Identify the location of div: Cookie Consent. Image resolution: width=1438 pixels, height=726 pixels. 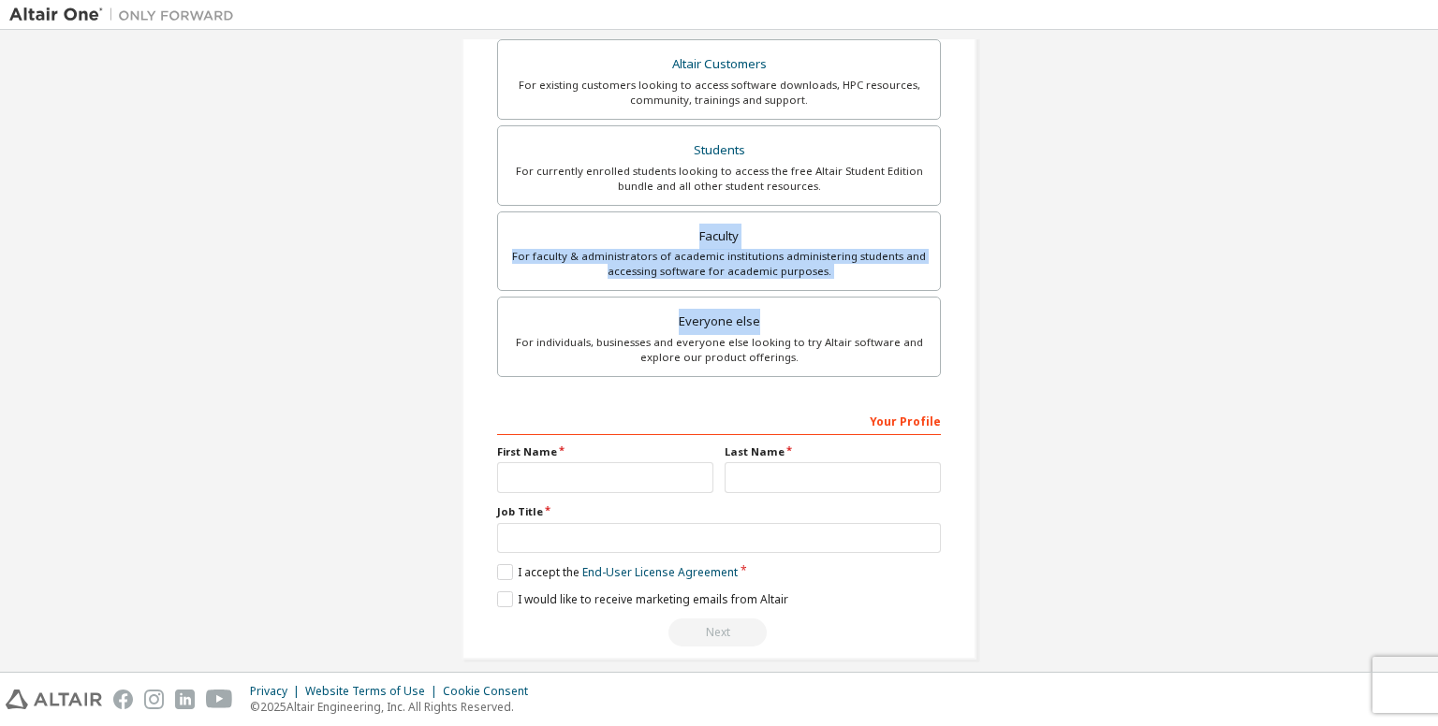
(490, 692).